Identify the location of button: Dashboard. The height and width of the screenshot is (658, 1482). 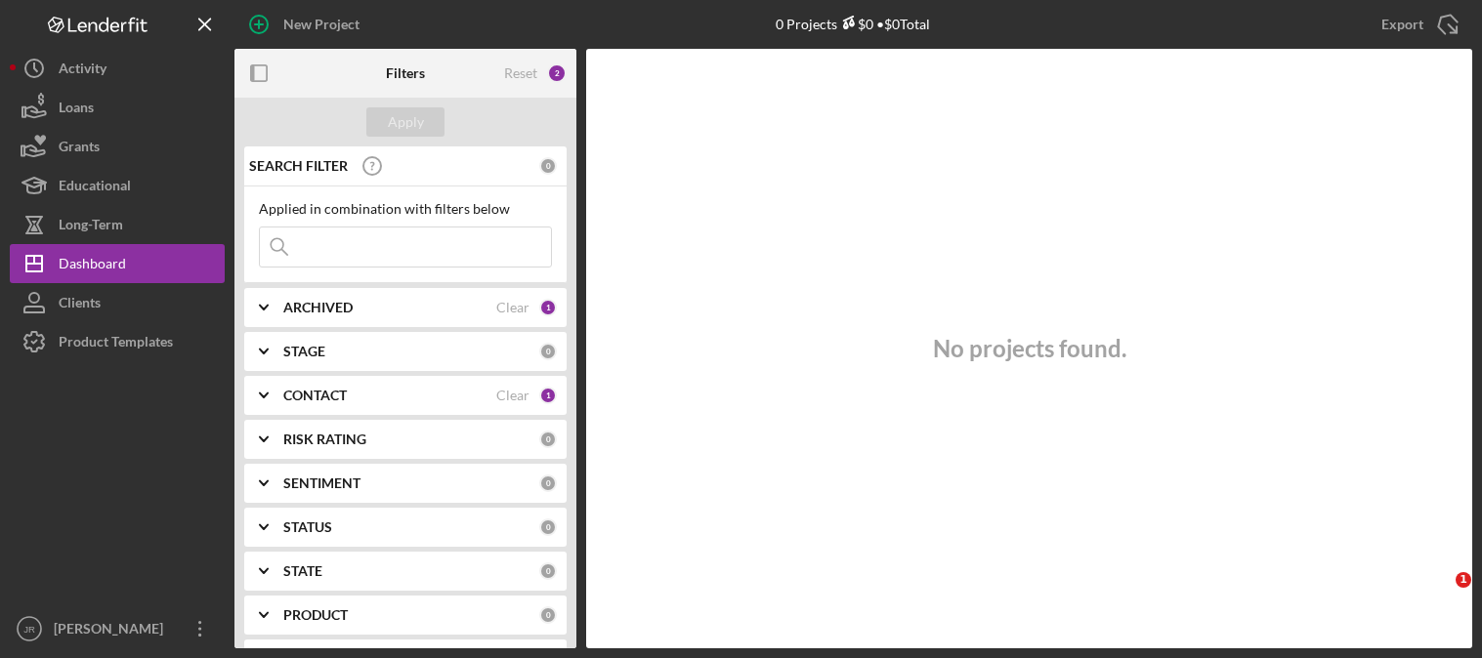
(117, 264).